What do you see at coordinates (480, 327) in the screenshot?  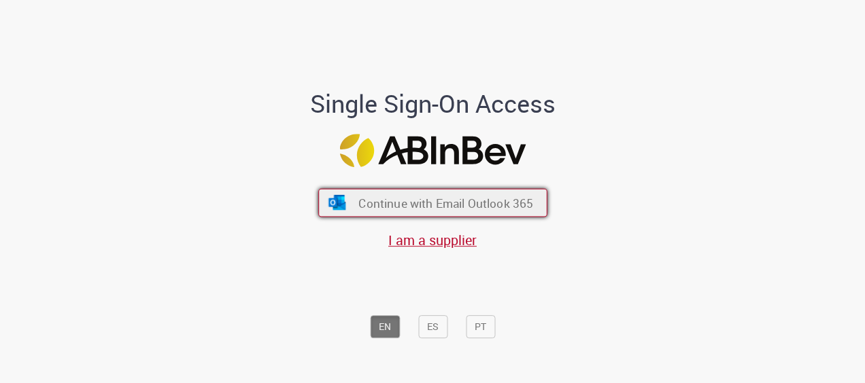 I see `button: PT` at bounding box center [480, 327].